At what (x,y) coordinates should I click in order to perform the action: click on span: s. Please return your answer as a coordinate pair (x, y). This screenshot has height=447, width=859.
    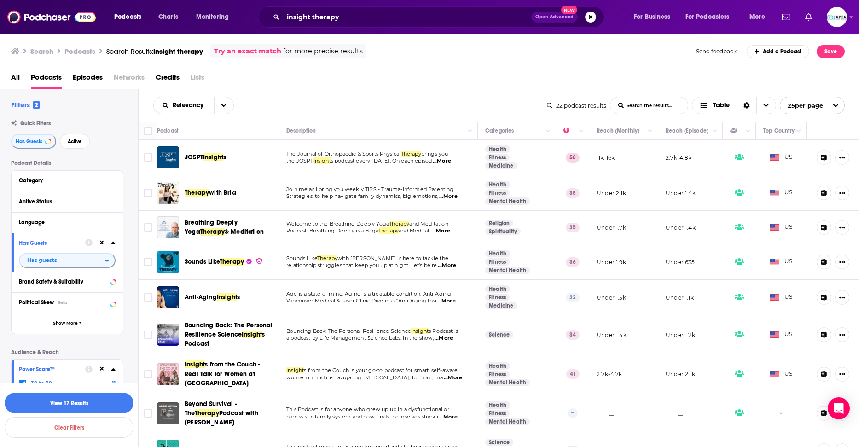
    Looking at the image, I should click on (239, 297).